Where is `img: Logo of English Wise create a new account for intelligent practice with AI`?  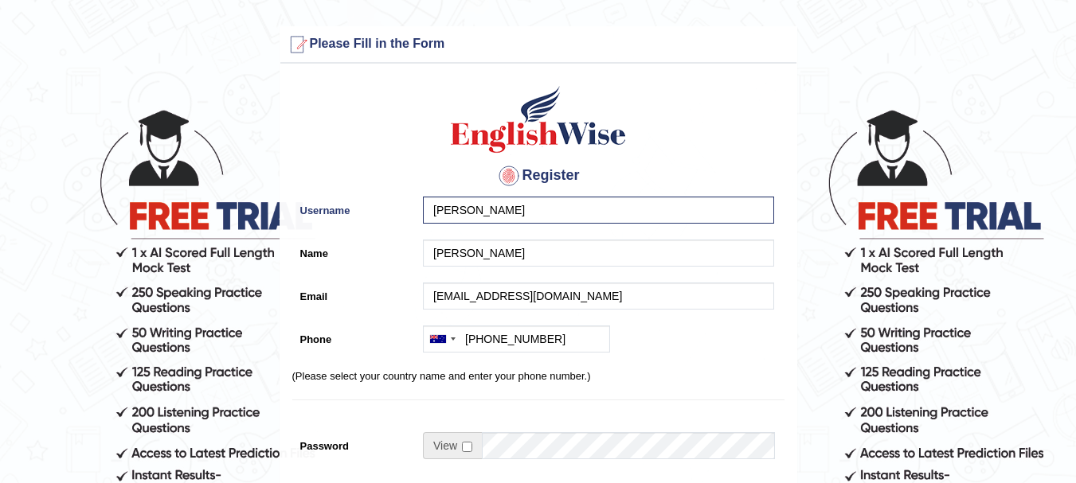
img: Logo of English Wise create a new account for intelligent practice with AI is located at coordinates (538, 119).